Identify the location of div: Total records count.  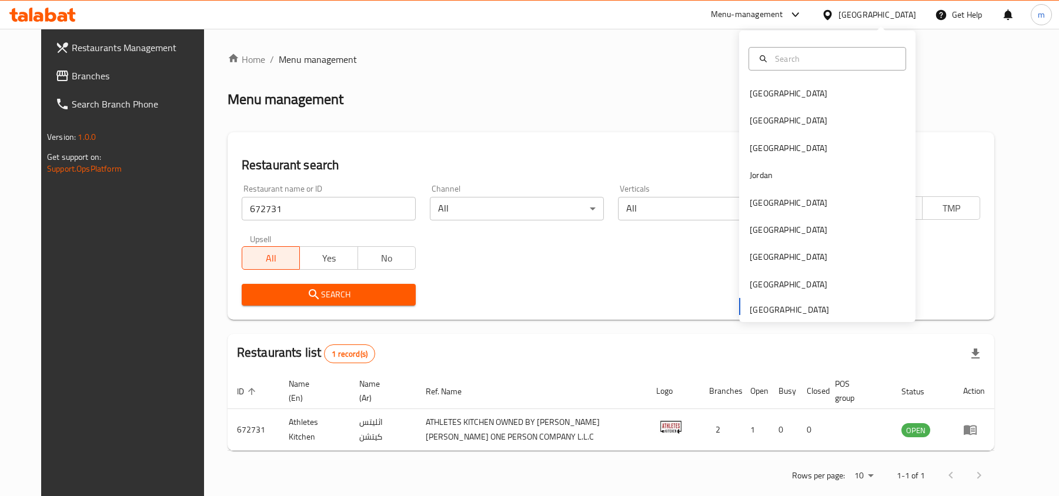
(349, 354).